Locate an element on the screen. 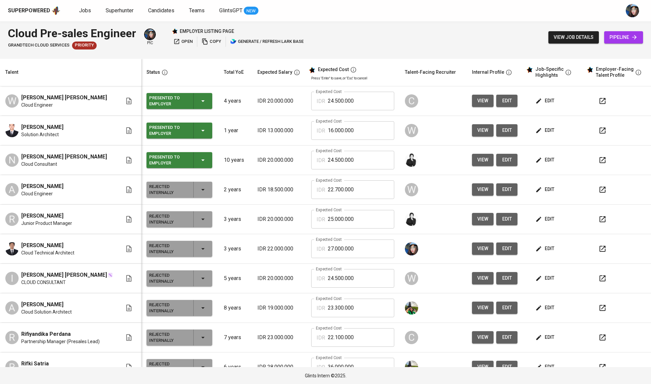 Image resolution: width=651 pixels, height=384 pixels. p: Press 'Enter' to save, or 'Esc' to cancel is located at coordinates (353, 78).